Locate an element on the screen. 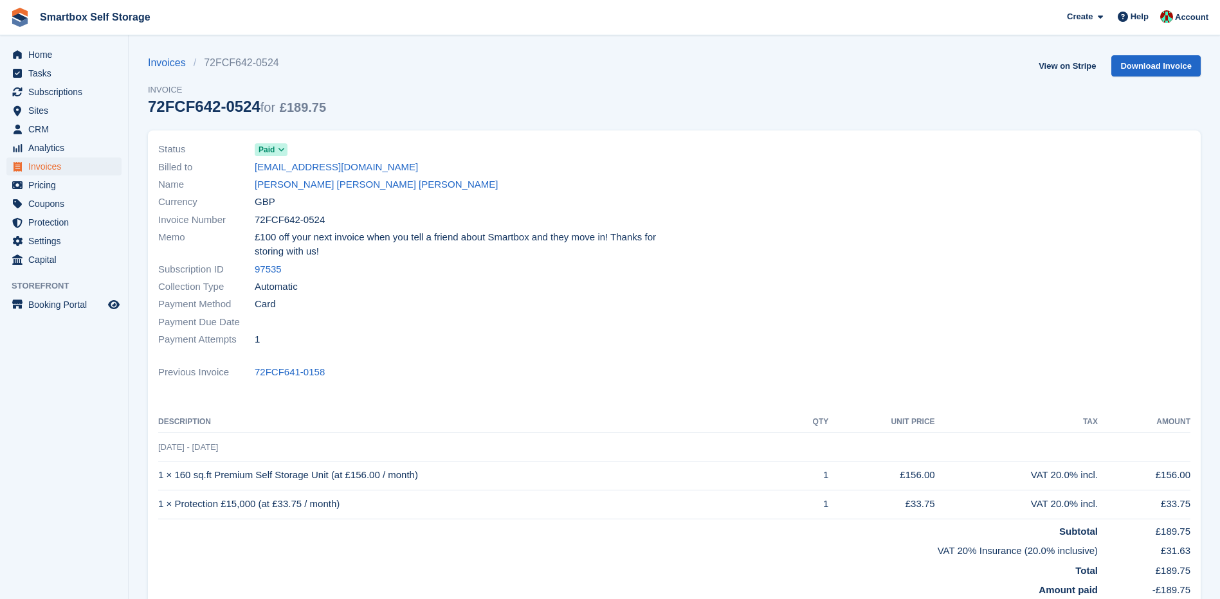 This screenshot has height=599, width=1220. span: Create is located at coordinates (1080, 17).